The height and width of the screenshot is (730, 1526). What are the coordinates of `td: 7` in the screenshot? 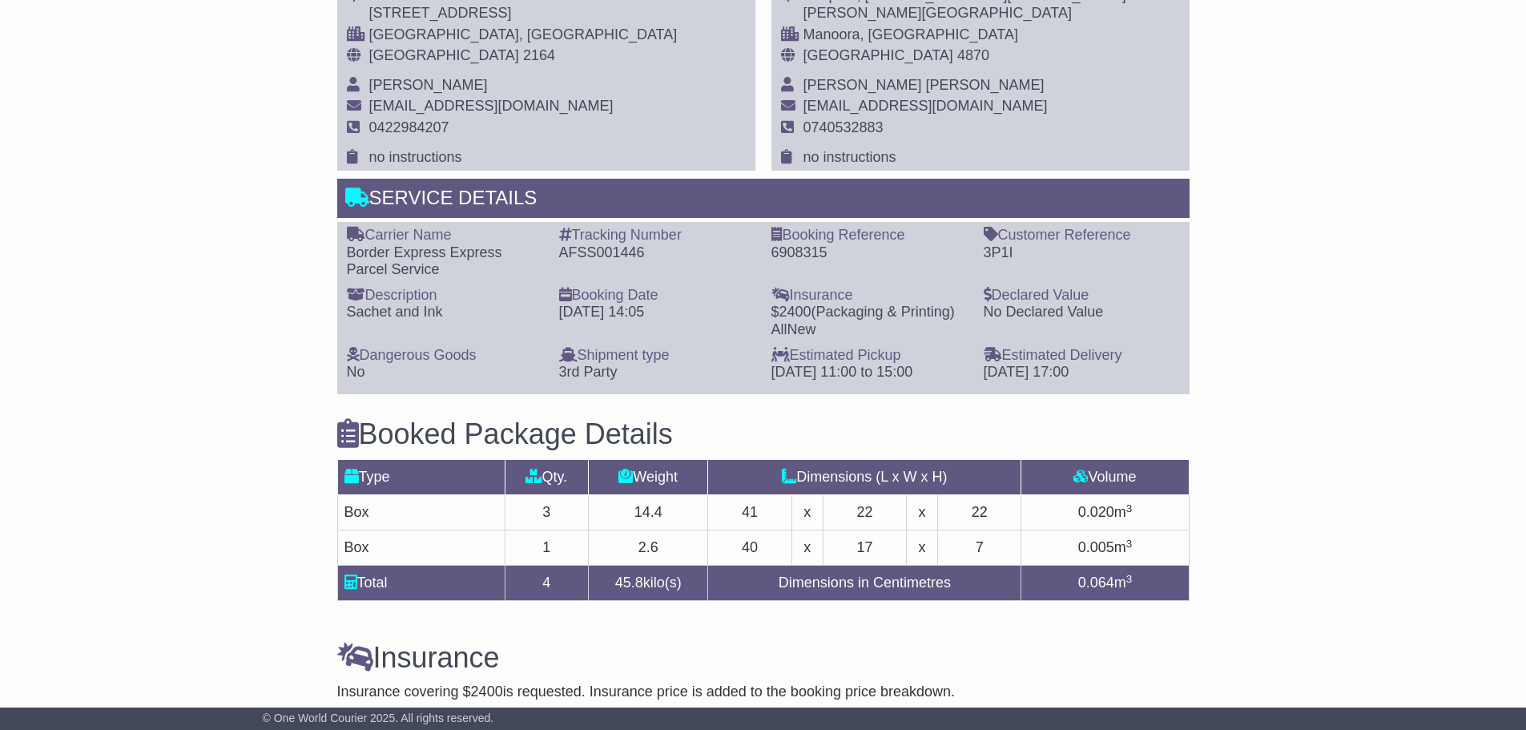 It's located at (979, 548).